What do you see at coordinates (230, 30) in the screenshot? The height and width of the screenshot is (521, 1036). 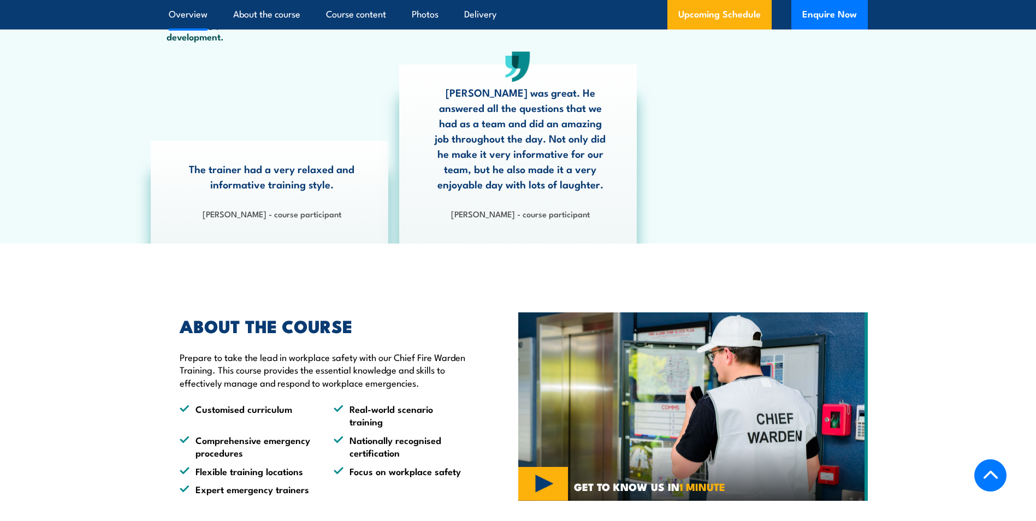 I see `li: Supporting professional development.` at bounding box center [230, 30].